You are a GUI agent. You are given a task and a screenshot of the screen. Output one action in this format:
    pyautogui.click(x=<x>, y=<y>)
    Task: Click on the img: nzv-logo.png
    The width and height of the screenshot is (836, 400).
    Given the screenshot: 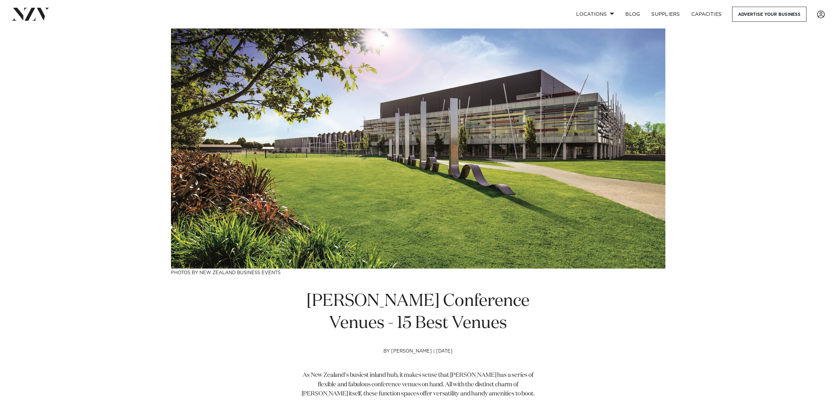 What is the action you would take?
    pyautogui.click(x=30, y=14)
    